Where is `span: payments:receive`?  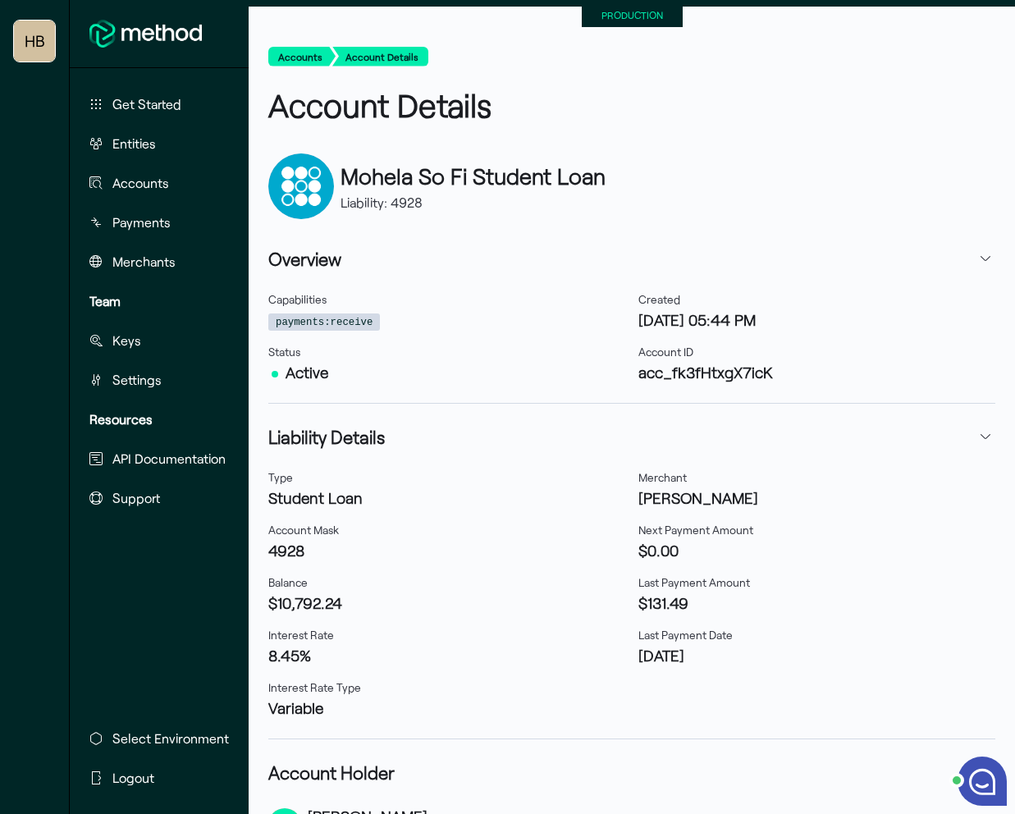 span: payments:receive is located at coordinates (324, 322).